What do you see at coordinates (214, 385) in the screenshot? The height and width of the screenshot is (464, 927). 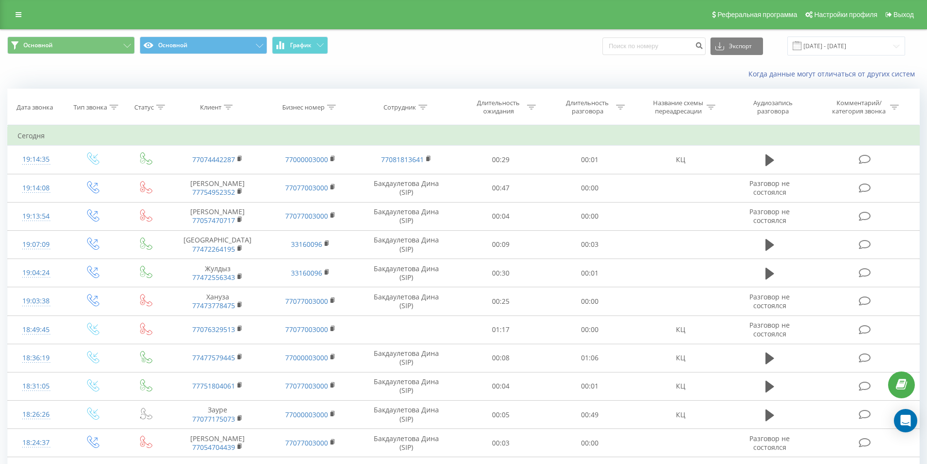 I see `a: 77751804061` at bounding box center [214, 385].